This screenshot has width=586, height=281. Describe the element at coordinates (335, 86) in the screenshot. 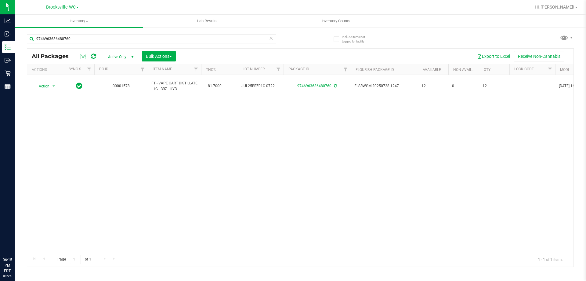

I see `span: Sync from Compliance System` at that location.